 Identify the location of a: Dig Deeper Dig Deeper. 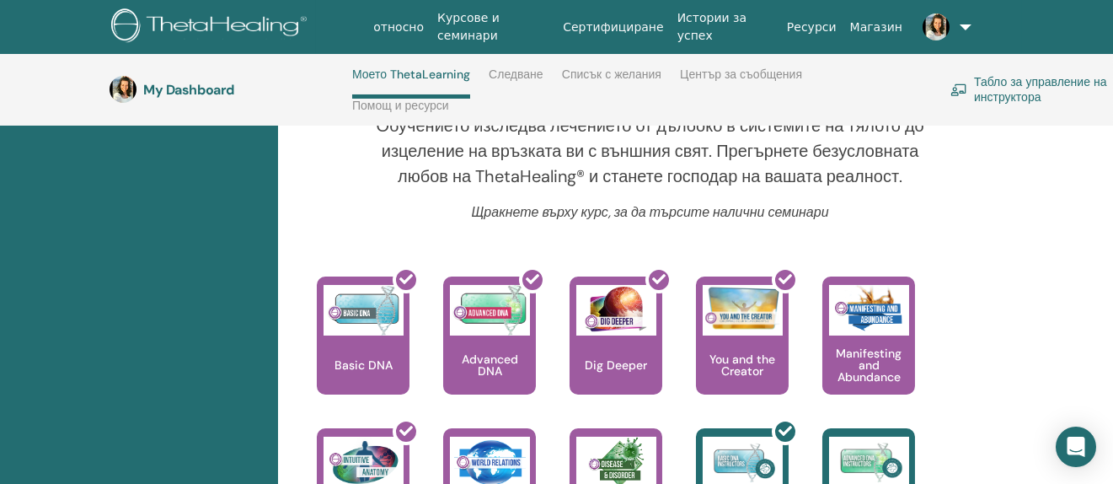
(616, 352).